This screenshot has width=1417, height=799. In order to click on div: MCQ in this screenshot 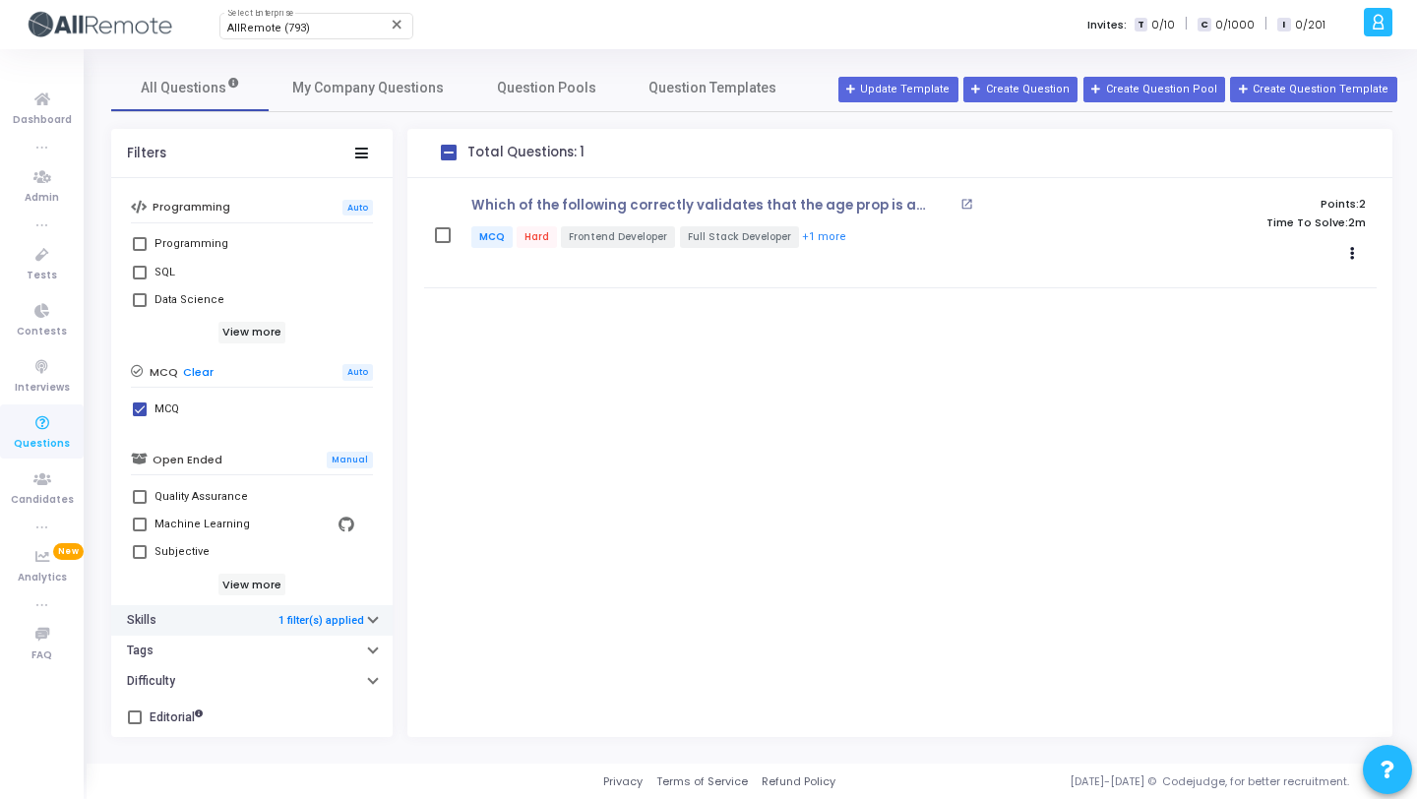, I will do `click(166, 409)`.